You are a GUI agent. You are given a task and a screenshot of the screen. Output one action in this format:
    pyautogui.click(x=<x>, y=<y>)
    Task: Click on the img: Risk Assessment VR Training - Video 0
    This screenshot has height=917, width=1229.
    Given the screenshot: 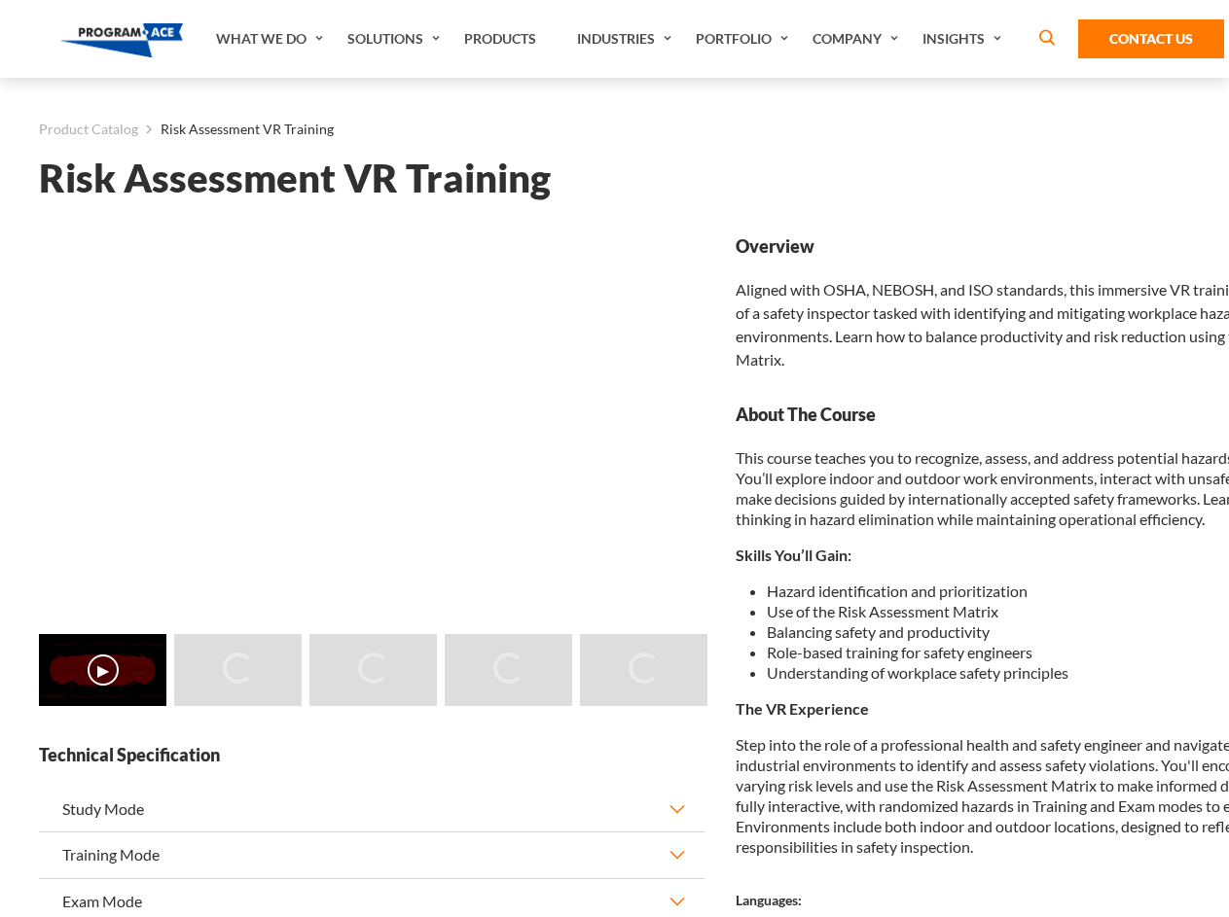 What is the action you would take?
    pyautogui.click(x=102, y=670)
    